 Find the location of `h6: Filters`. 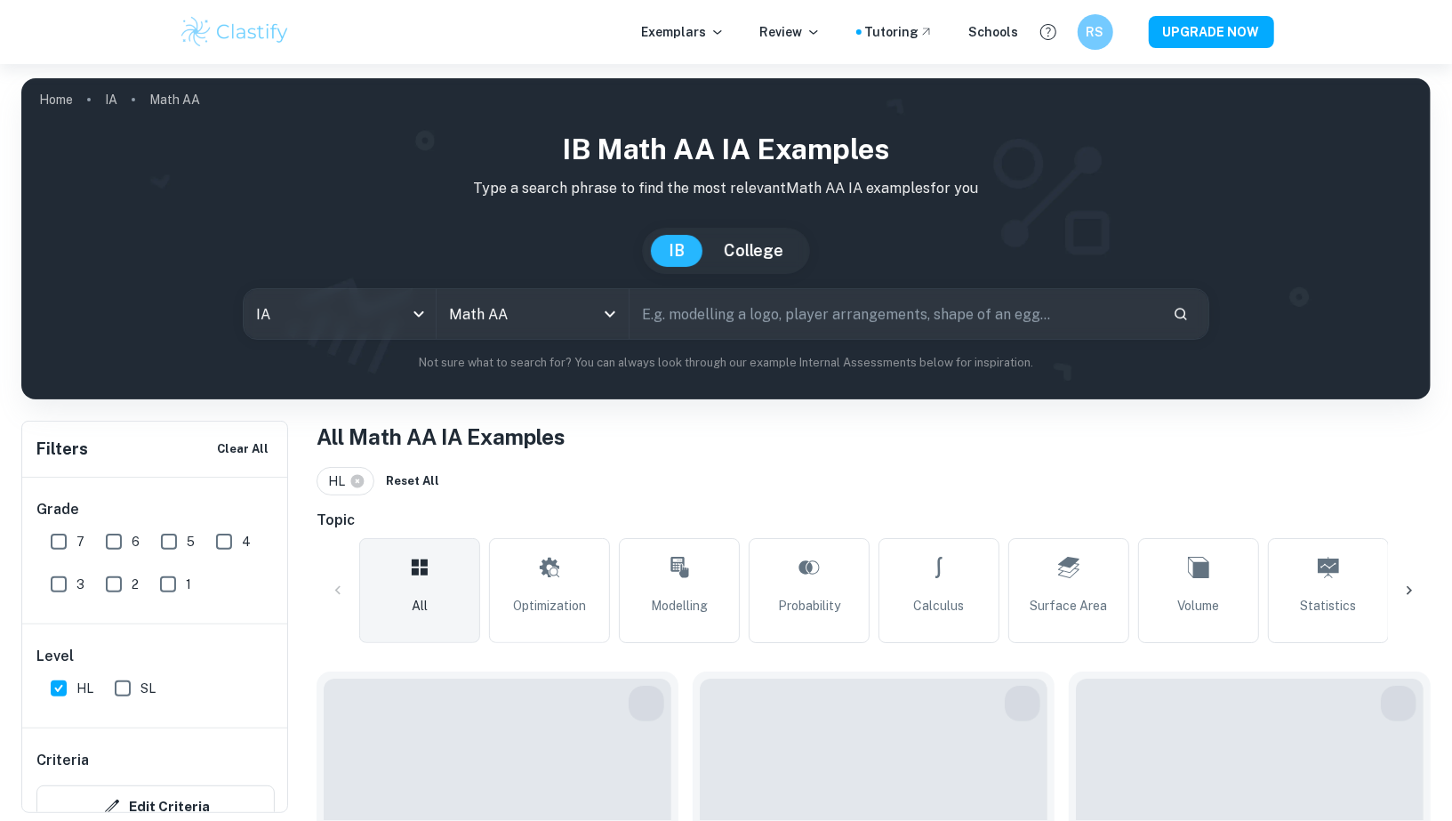

h6: Filters is located at coordinates (62, 449).